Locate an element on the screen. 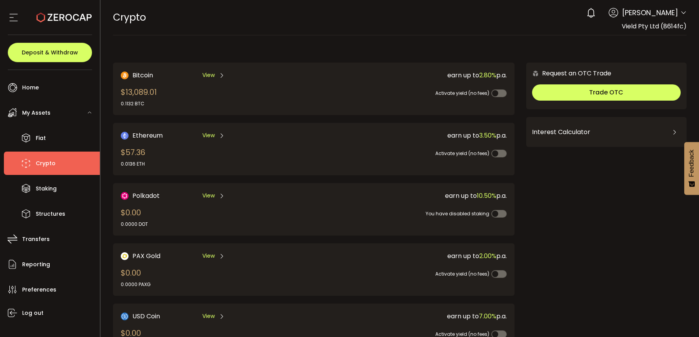 This screenshot has height=337, width=699. span: Preferences is located at coordinates (39, 289).